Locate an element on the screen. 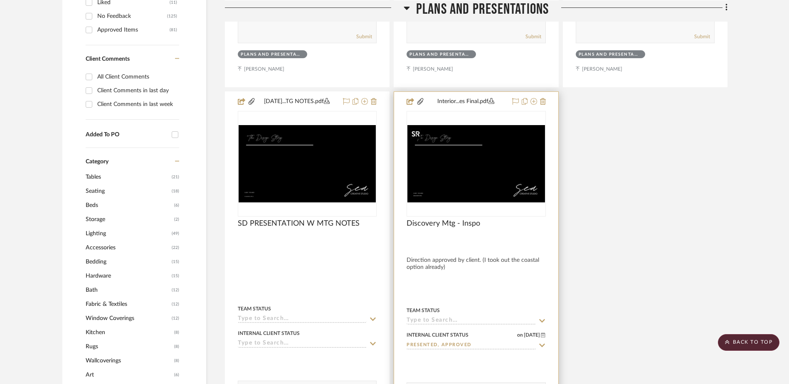 The width and height of the screenshot is (789, 384). span: Seating is located at coordinates (128, 191).